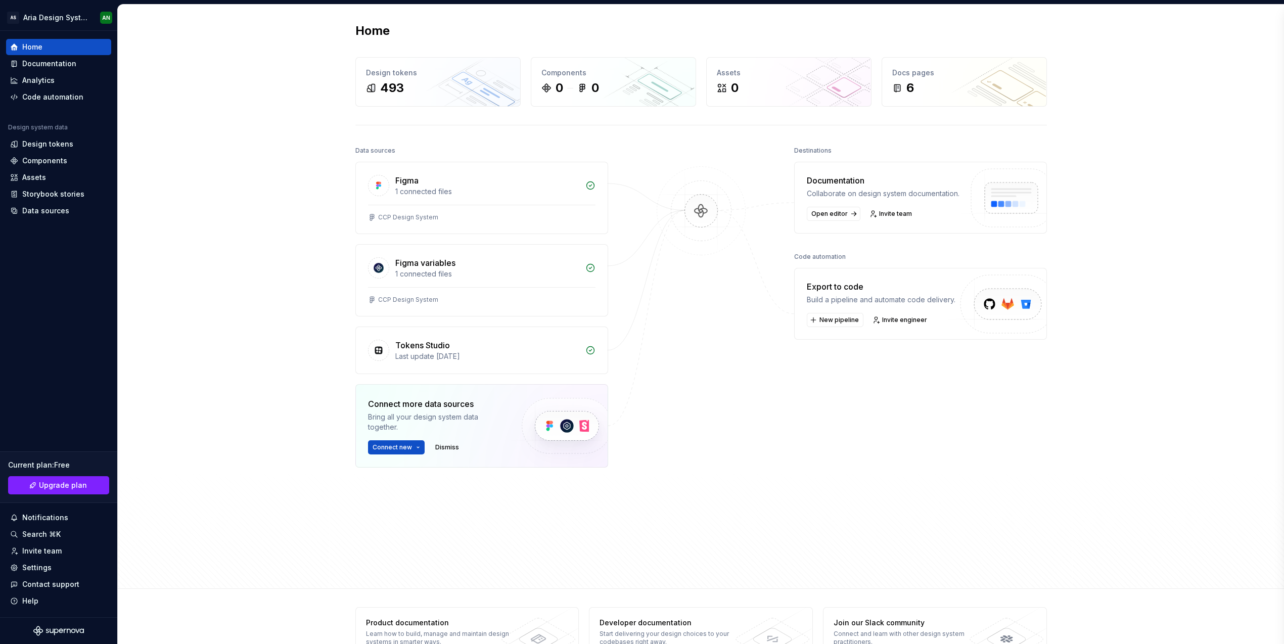  I want to click on div: Bring all your design system data together., so click(436, 422).